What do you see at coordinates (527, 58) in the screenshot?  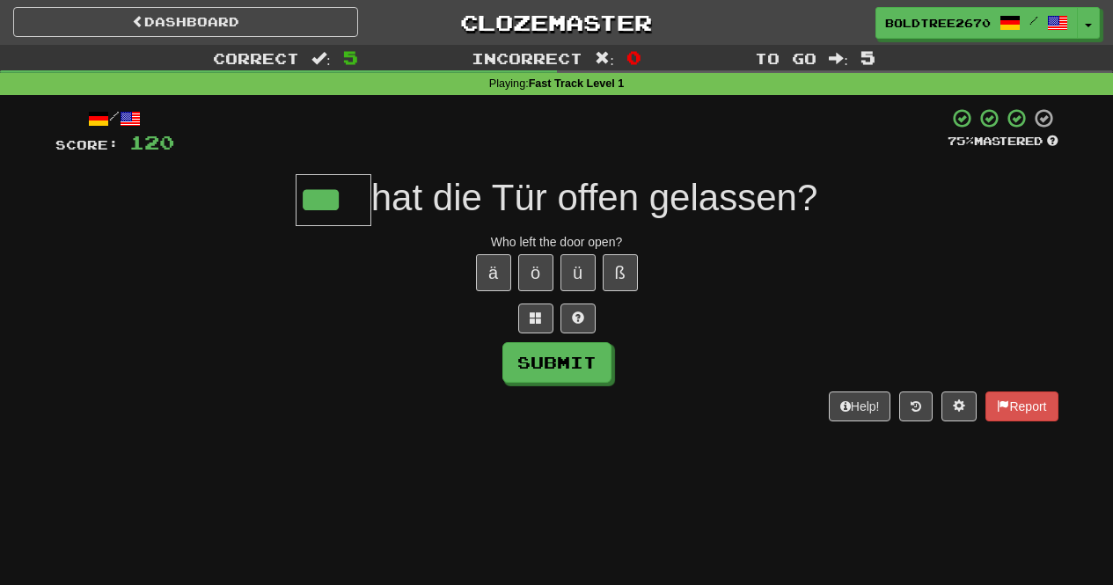 I see `span: Incorrect` at bounding box center [527, 58].